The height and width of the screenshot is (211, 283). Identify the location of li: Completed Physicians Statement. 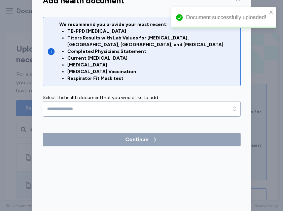
(152, 51).